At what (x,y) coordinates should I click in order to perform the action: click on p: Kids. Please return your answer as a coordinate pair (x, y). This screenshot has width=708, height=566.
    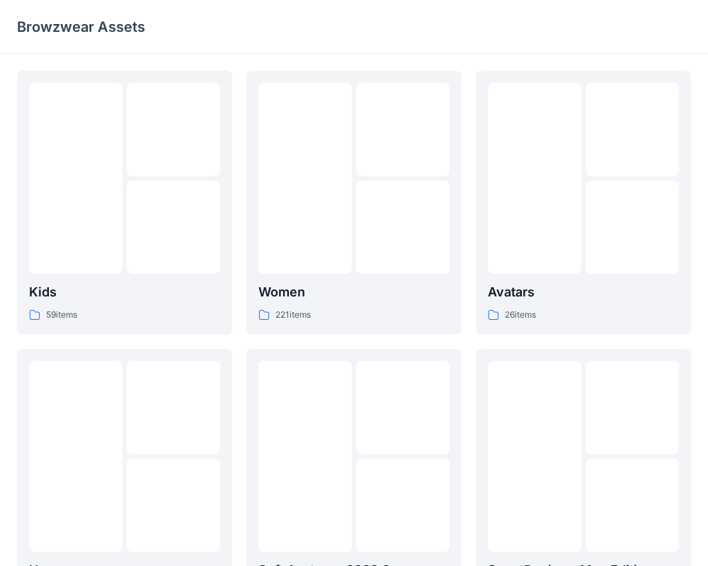
    Looking at the image, I should click on (125, 292).